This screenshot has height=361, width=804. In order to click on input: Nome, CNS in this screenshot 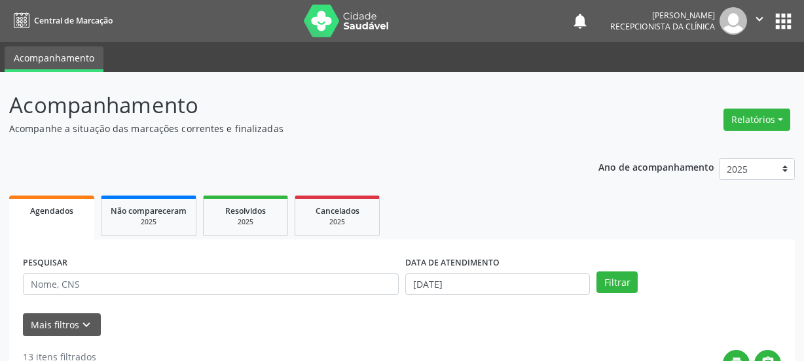, I will do `click(211, 285)`.